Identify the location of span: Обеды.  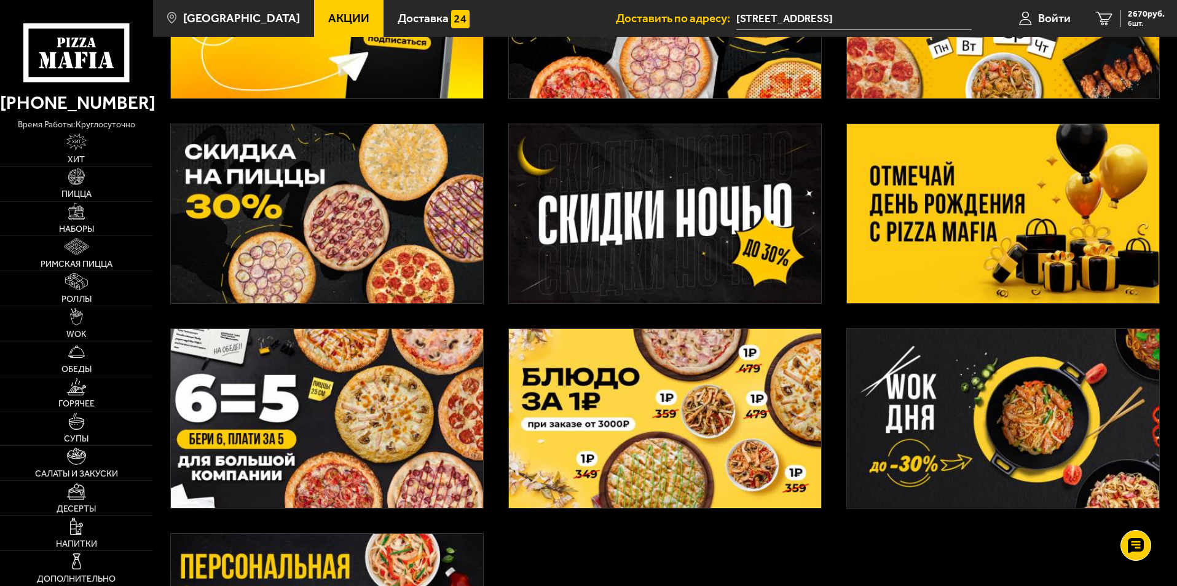
(76, 369).